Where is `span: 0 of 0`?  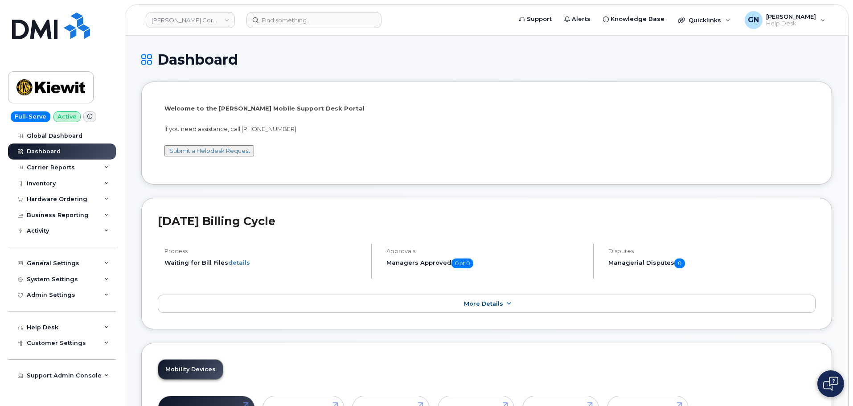
span: 0 of 0 is located at coordinates (462, 263).